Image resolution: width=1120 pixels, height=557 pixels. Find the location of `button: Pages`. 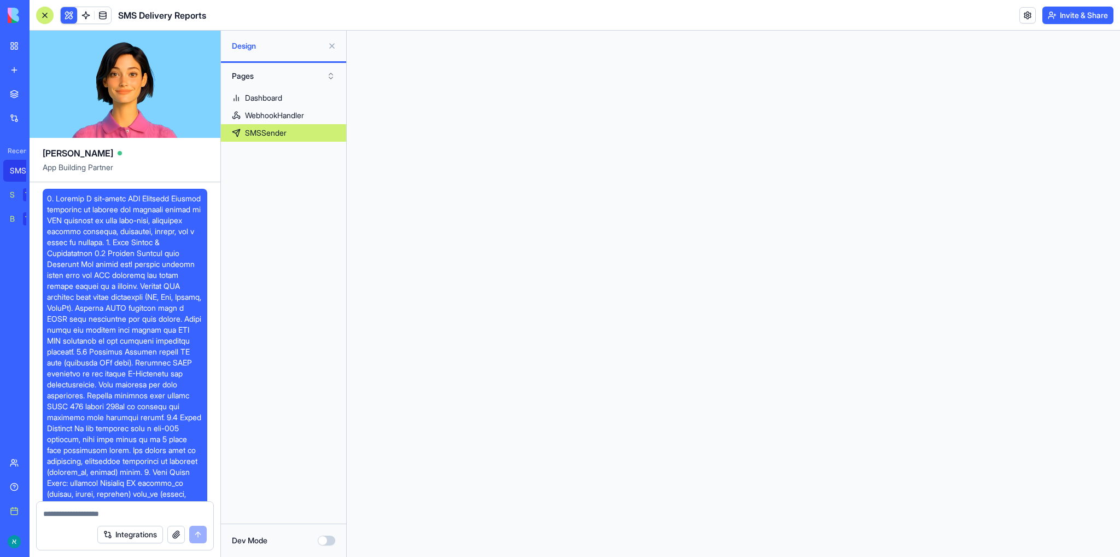

button: Pages is located at coordinates (283, 76).